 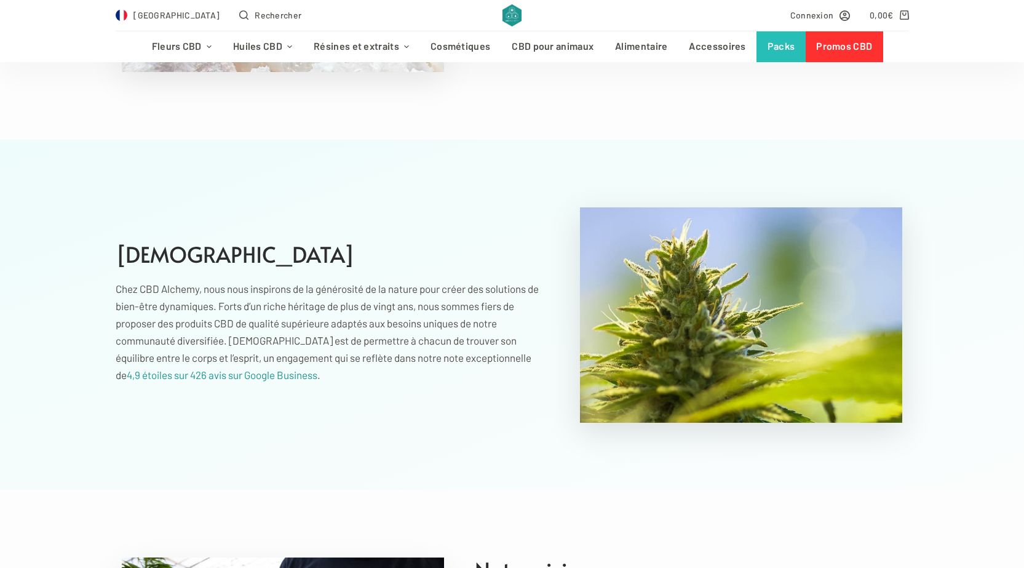 I want to click on a: Packs, so click(x=781, y=47).